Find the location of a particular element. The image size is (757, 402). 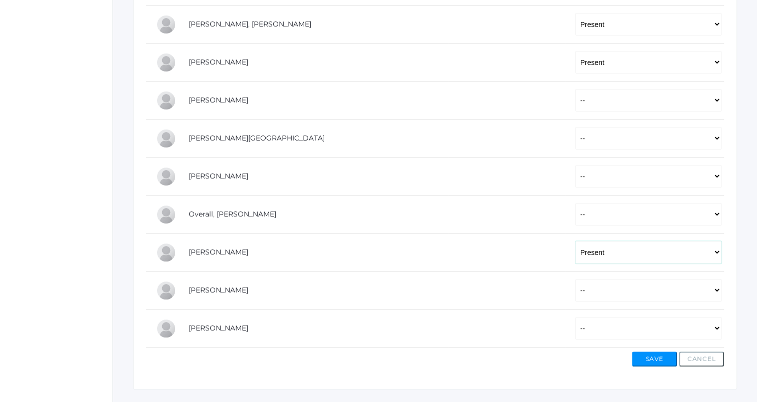

div: Austin Hill is located at coordinates (166, 139).